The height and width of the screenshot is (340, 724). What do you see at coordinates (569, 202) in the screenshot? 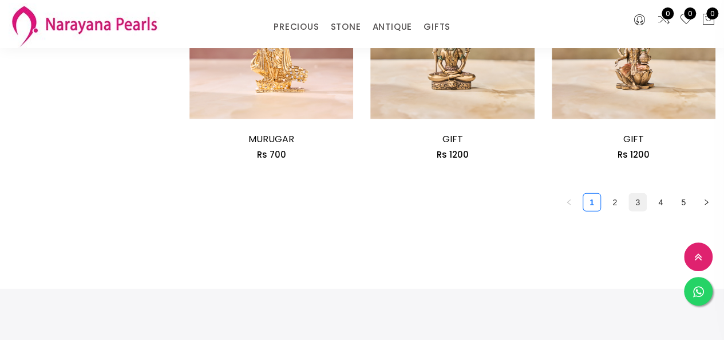
I see `button: left` at bounding box center [569, 202].